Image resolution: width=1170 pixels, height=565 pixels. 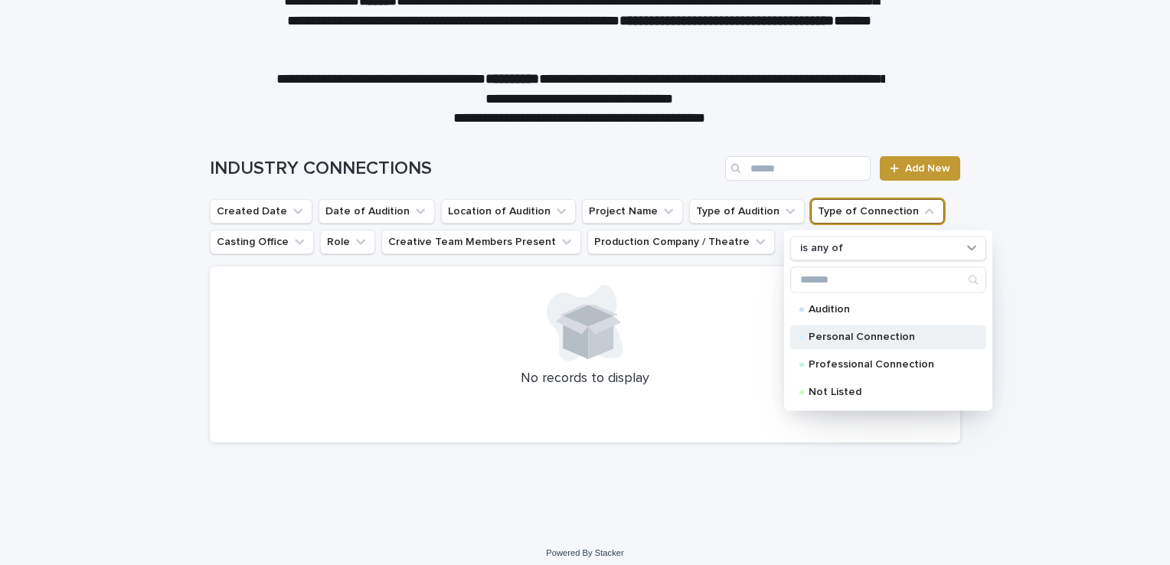 I want to click on p: Not Listed, so click(x=885, y=392).